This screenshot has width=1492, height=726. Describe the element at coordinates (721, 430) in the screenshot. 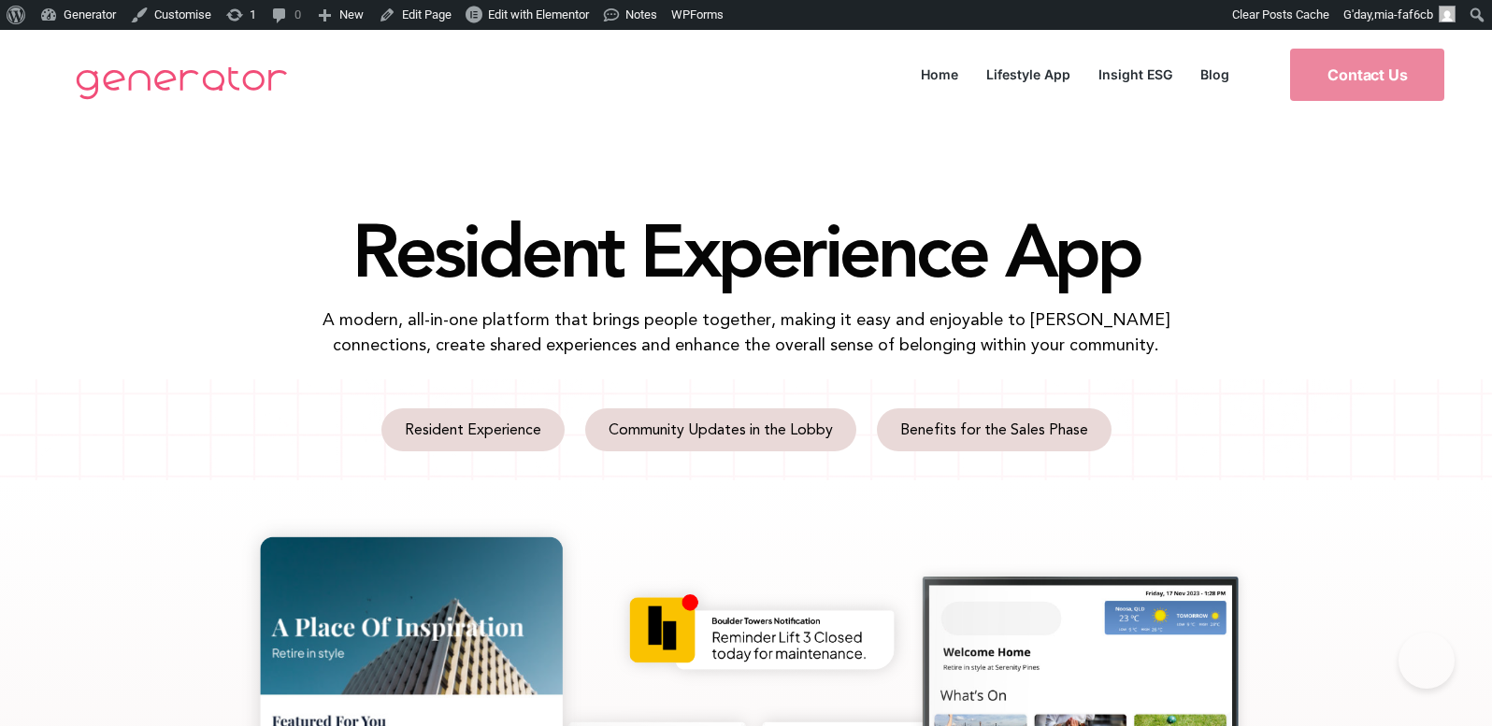

I see `a: Community Updates in the Lobby` at that location.